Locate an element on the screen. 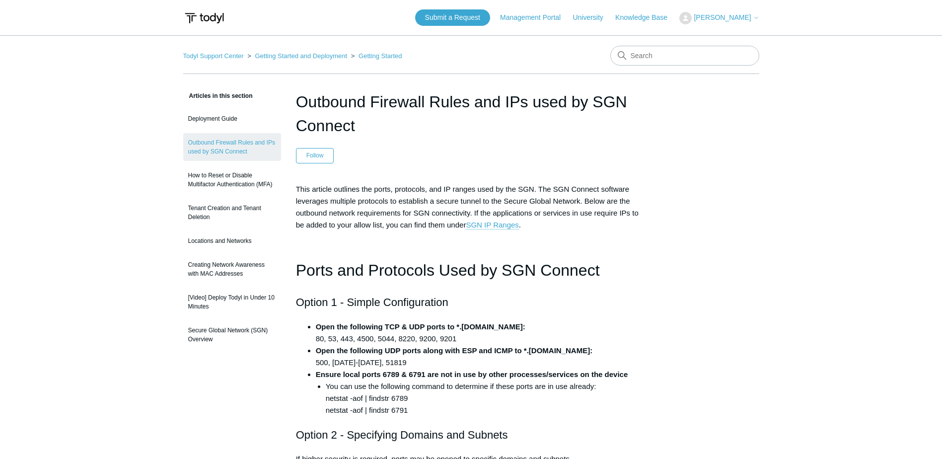 This screenshot has height=459, width=942. a: Tenant Creation and Tenant Deletion is located at coordinates (232, 213).